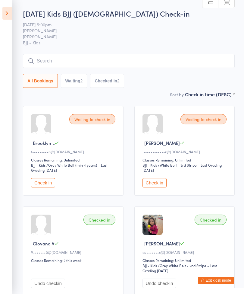 This screenshot has height=294, width=244. What do you see at coordinates (153, 224) in the screenshot?
I see `img: image1731910321.png` at bounding box center [153, 224].